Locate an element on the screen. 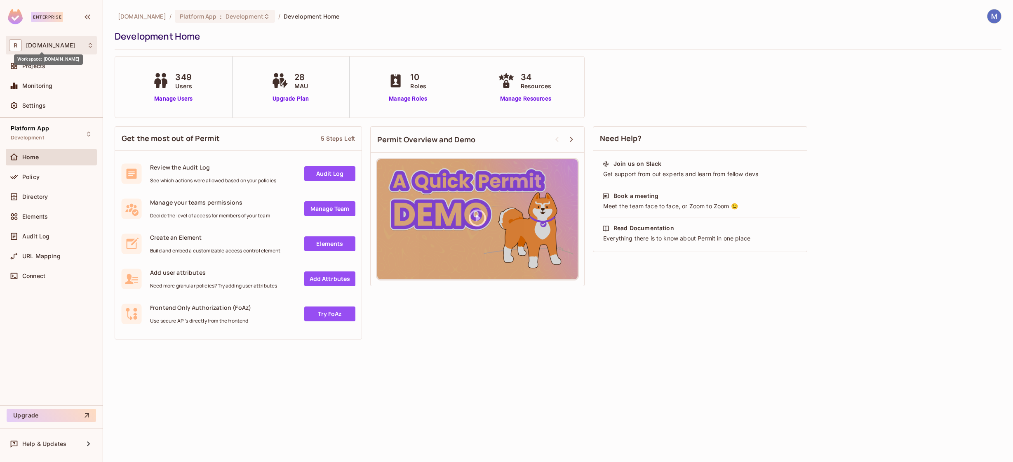 The height and width of the screenshot is (462, 1013). span: Add user attributes is located at coordinates (214, 272).